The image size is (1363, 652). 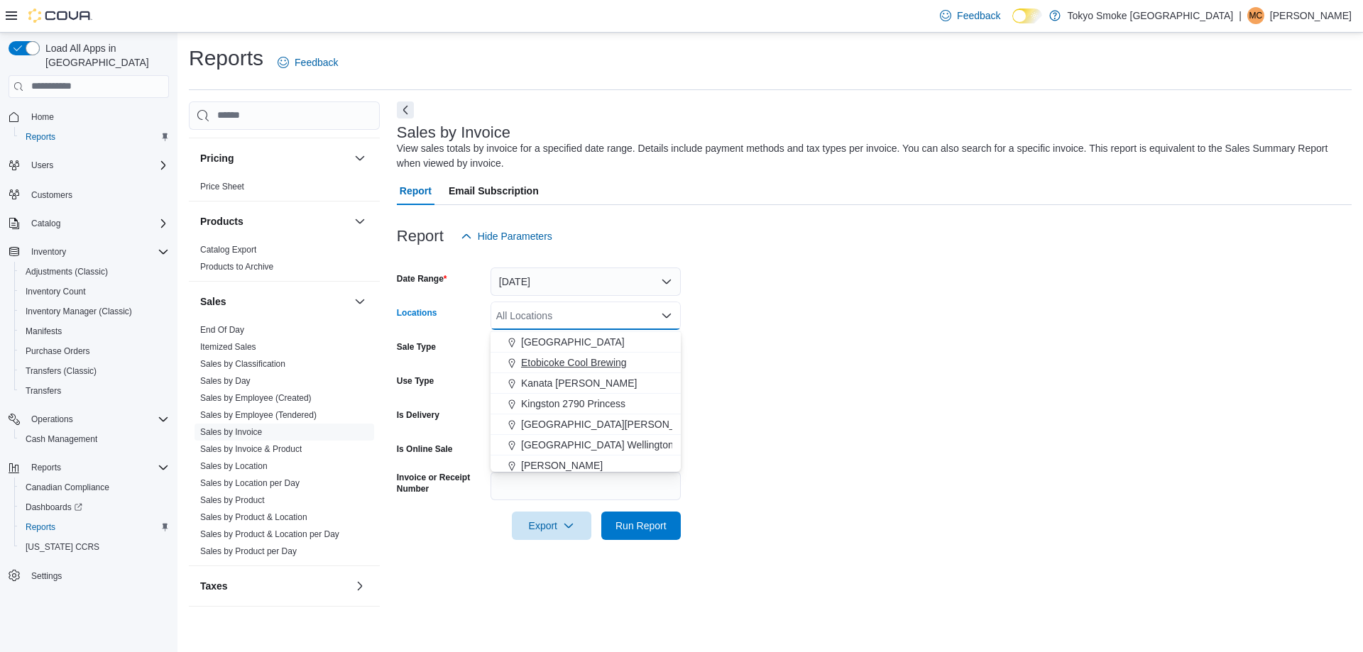 I want to click on span: Sales by Day, so click(x=225, y=381).